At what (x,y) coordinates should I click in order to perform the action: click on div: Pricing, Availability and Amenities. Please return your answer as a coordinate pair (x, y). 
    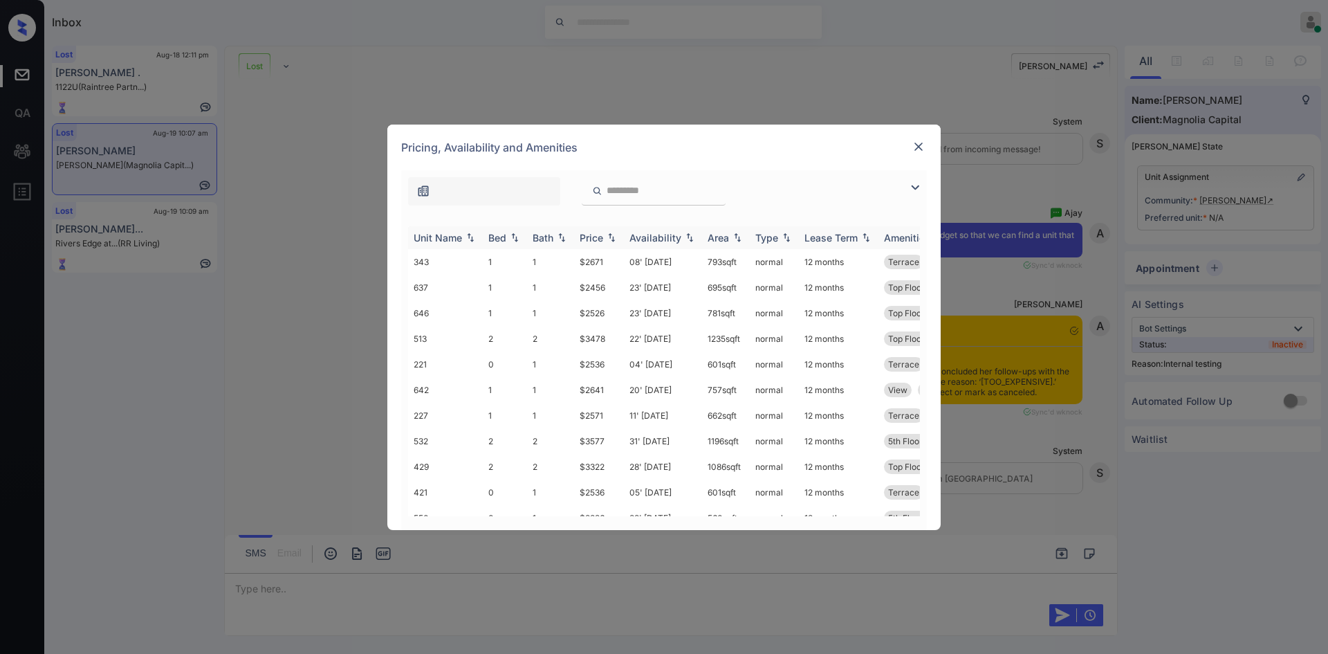
    Looking at the image, I should click on (664, 147).